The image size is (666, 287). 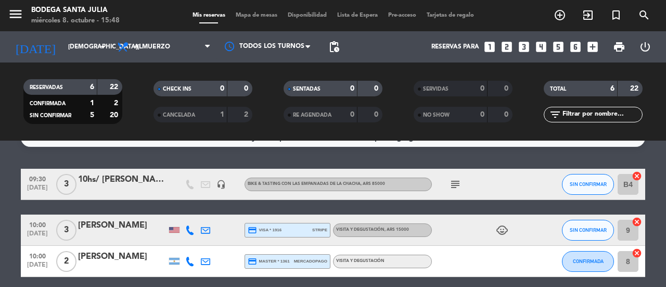 What do you see at coordinates (46, 87) in the screenshot?
I see `span: RESERVADAS` at bounding box center [46, 87].